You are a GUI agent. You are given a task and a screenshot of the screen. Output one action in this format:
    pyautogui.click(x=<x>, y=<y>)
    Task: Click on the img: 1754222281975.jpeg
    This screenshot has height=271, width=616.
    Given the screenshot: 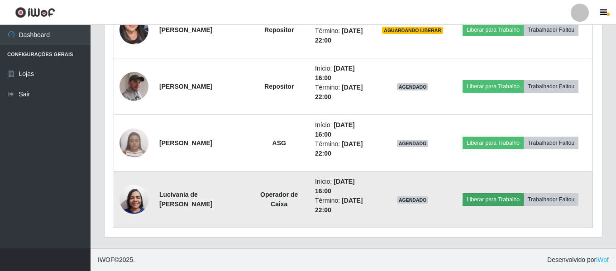 What is the action you would take?
    pyautogui.click(x=134, y=86)
    